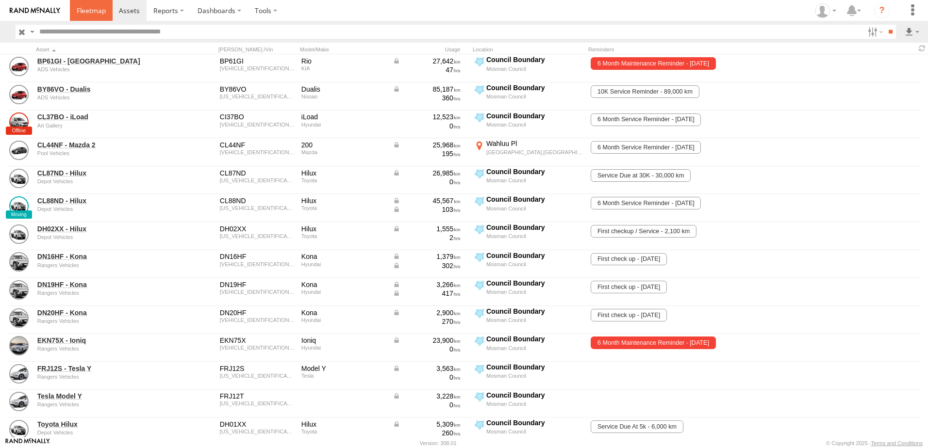 The width and height of the screenshot is (928, 448). Describe the element at coordinates (344, 376) in the screenshot. I see `div: Tesla` at that location.